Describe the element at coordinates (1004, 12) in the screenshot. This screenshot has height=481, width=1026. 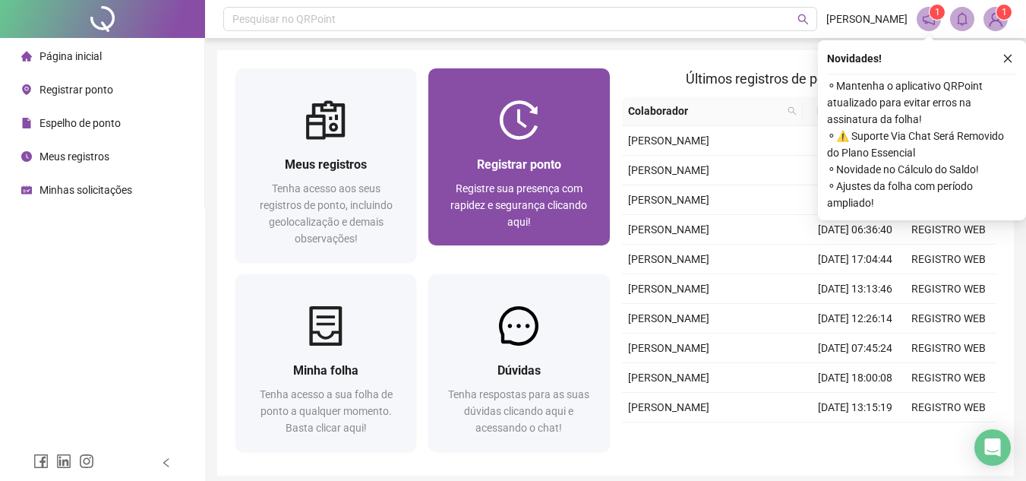
I see `sup: Atualize o seu contato no menu Meus Dados` at that location.